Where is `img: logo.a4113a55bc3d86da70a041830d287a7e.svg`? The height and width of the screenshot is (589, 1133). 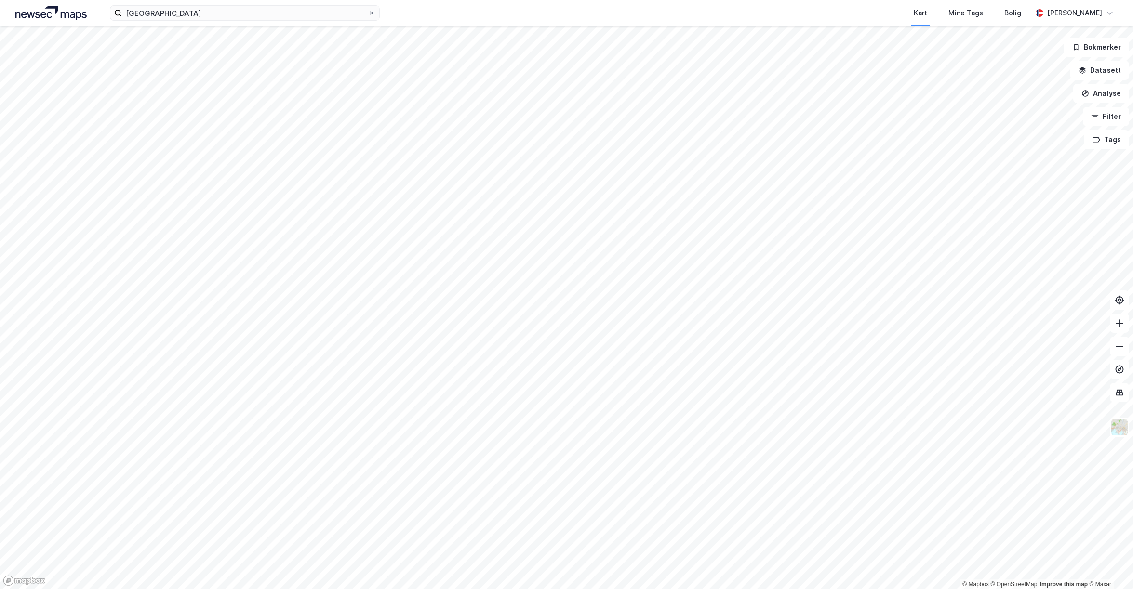 img: logo.a4113a55bc3d86da70a041830d287a7e.svg is located at coordinates (51, 13).